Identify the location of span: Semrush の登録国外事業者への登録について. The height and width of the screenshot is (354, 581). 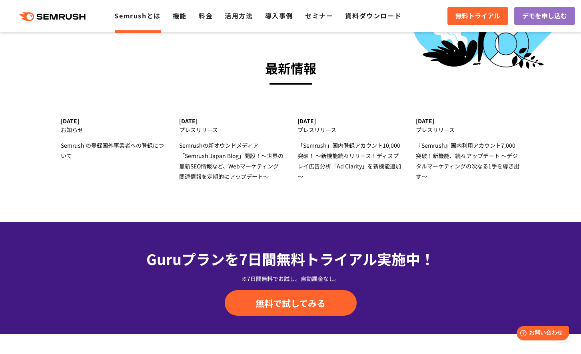
(112, 151).